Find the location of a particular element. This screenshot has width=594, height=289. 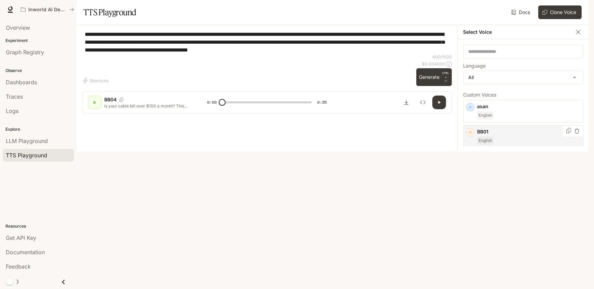

p: BB04 is located at coordinates (110, 100).